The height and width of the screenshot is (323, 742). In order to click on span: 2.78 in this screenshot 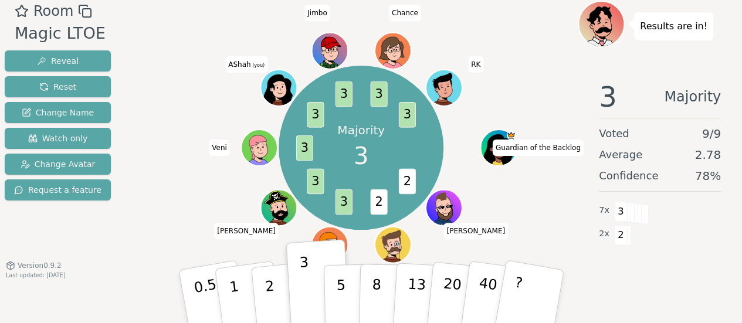, I will do `click(708, 155)`.